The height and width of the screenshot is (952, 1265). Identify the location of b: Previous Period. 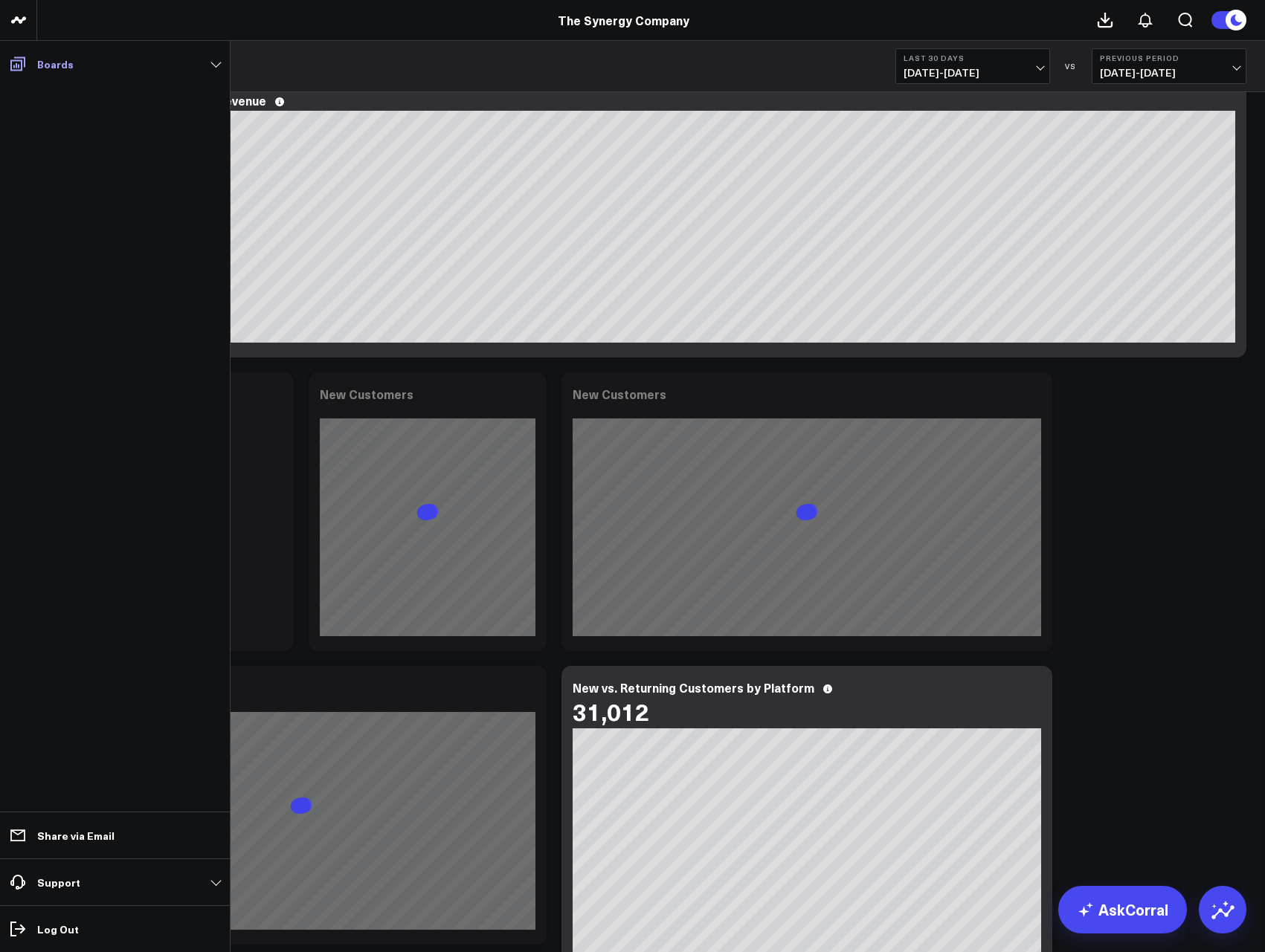
(1169, 58).